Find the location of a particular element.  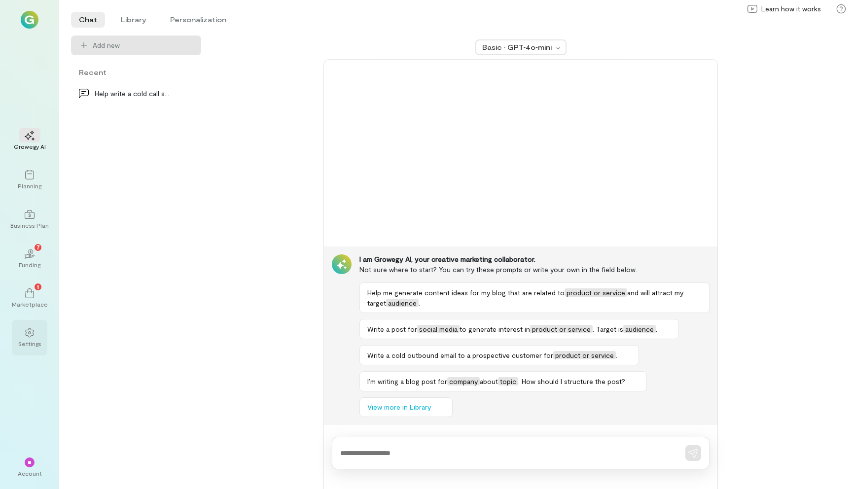

div: Business Plan is located at coordinates (30, 225).